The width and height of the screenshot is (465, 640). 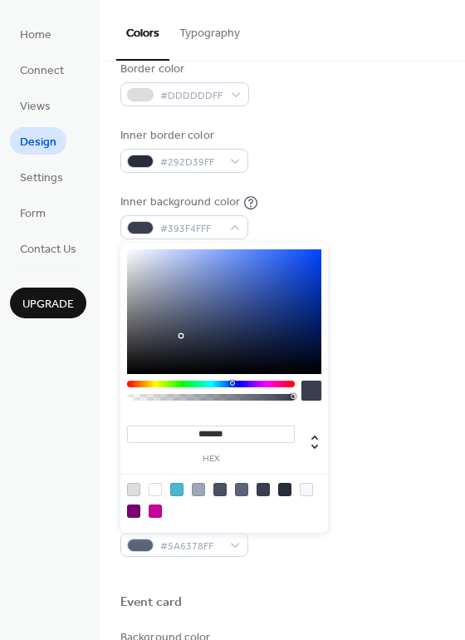 What do you see at coordinates (134, 511) in the screenshot?
I see `div: rgb(122, 0, 114)` at bounding box center [134, 511].